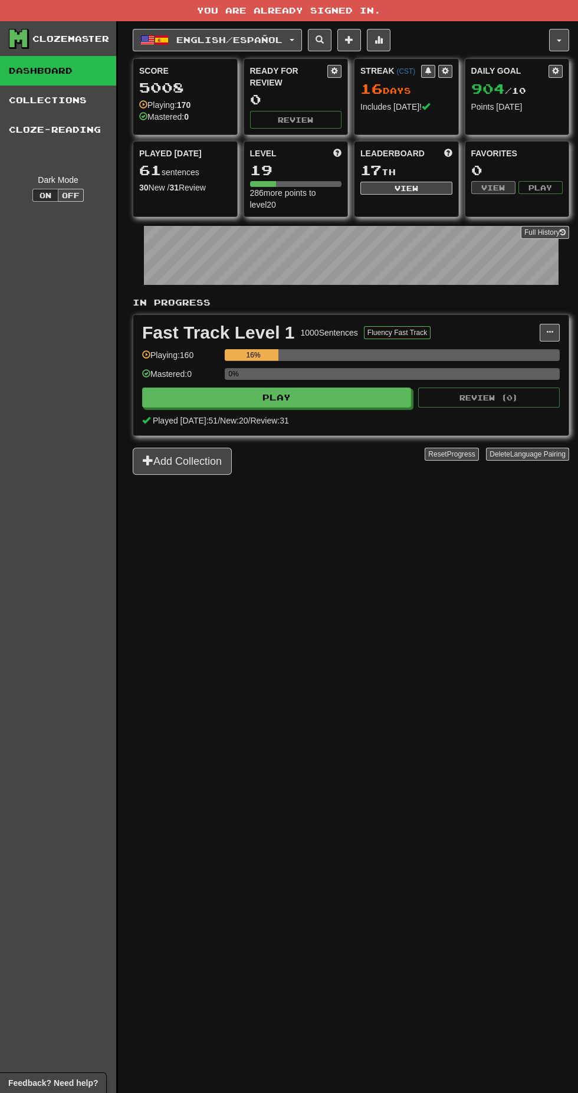 The image size is (578, 1093). Describe the element at coordinates (269, 421) in the screenshot. I see `span: Review: 31` at that location.